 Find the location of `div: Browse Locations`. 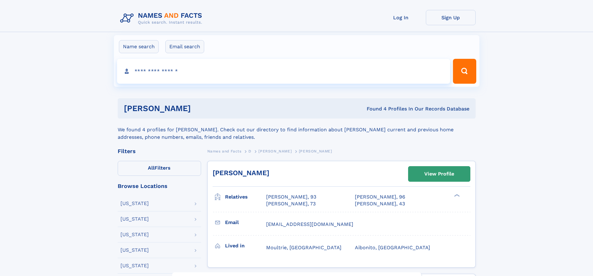

div: Browse Locations is located at coordinates (159, 186).